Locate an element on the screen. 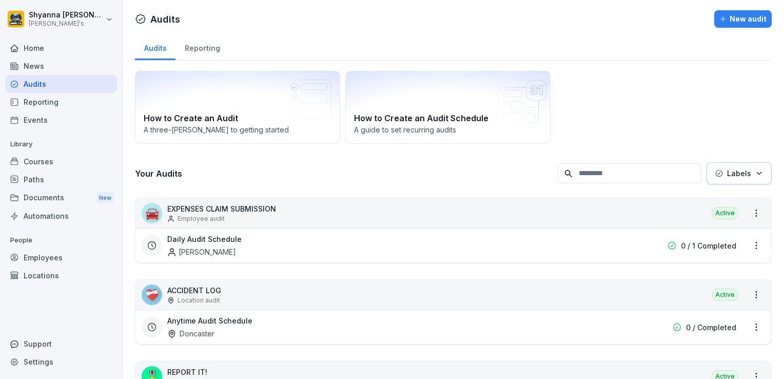  div: New audit is located at coordinates (743, 19).